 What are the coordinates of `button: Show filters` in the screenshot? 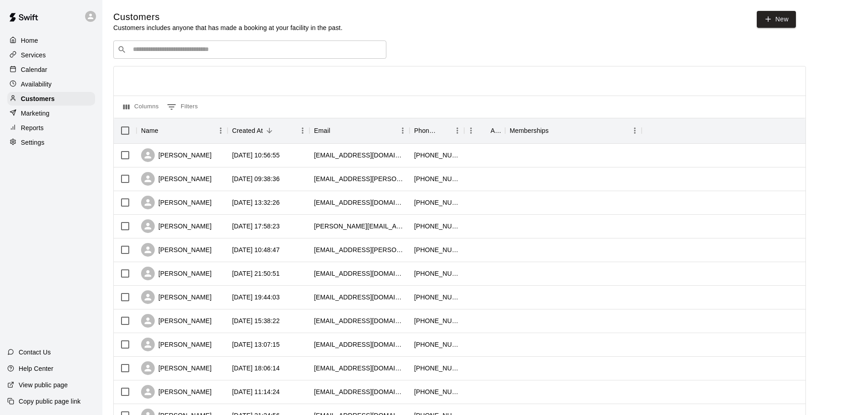 It's located at (182, 107).